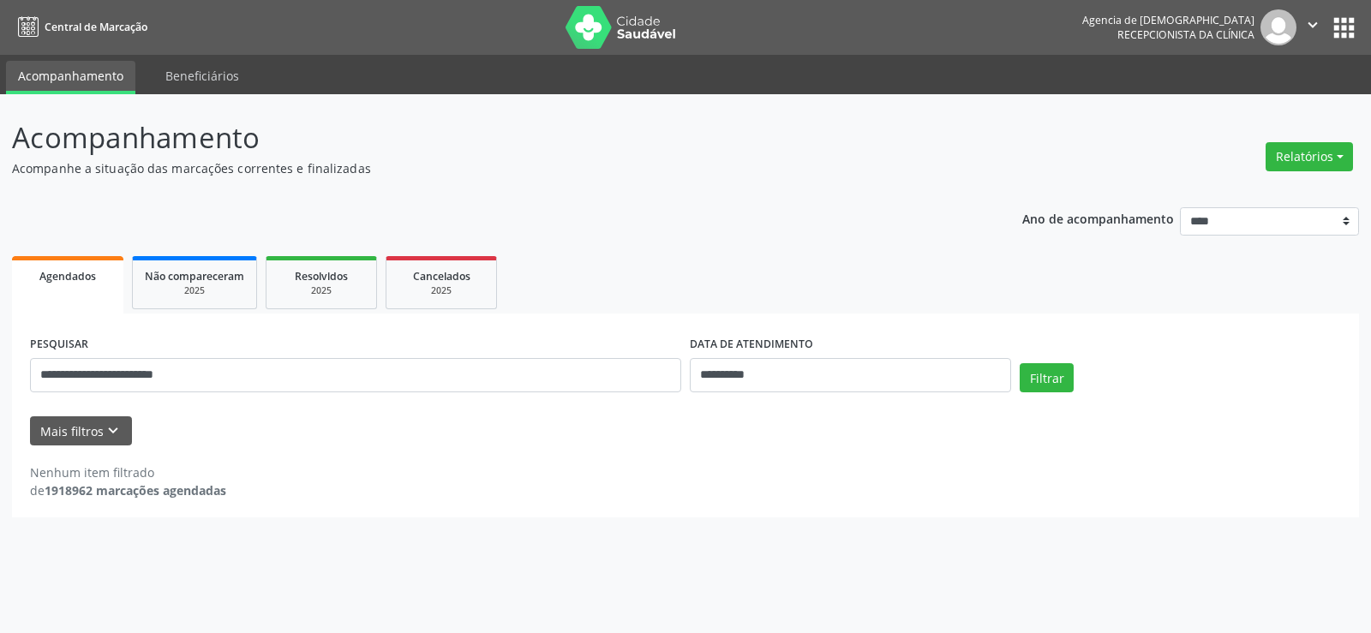 The width and height of the screenshot is (1371, 633). I want to click on i: keyboard_arrow_down, so click(113, 431).